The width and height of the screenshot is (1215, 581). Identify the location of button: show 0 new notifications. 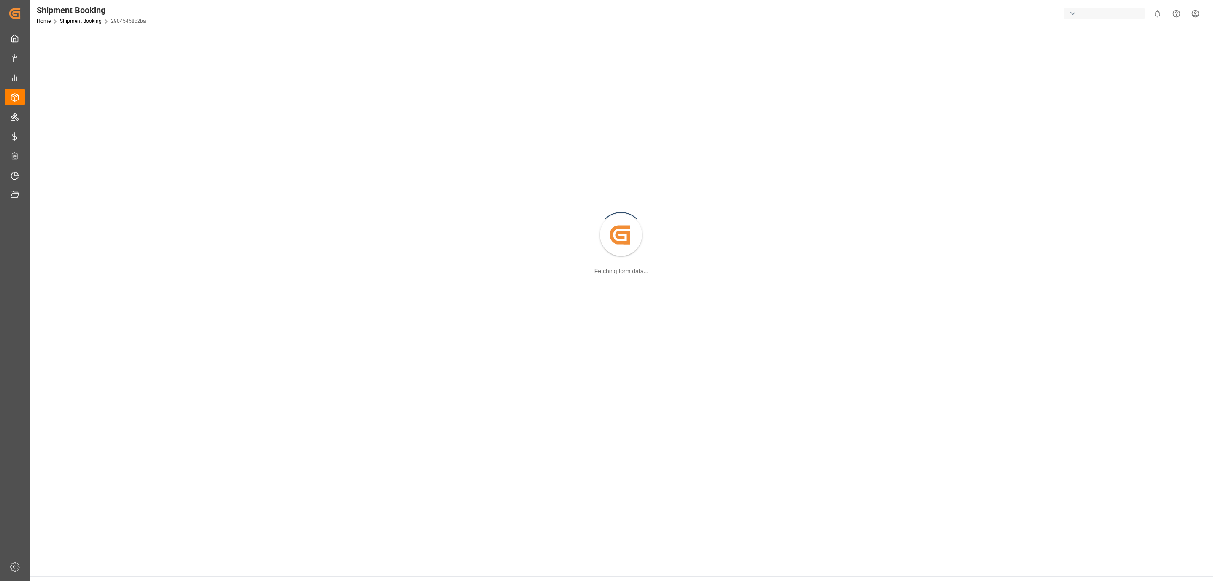
(1157, 13).